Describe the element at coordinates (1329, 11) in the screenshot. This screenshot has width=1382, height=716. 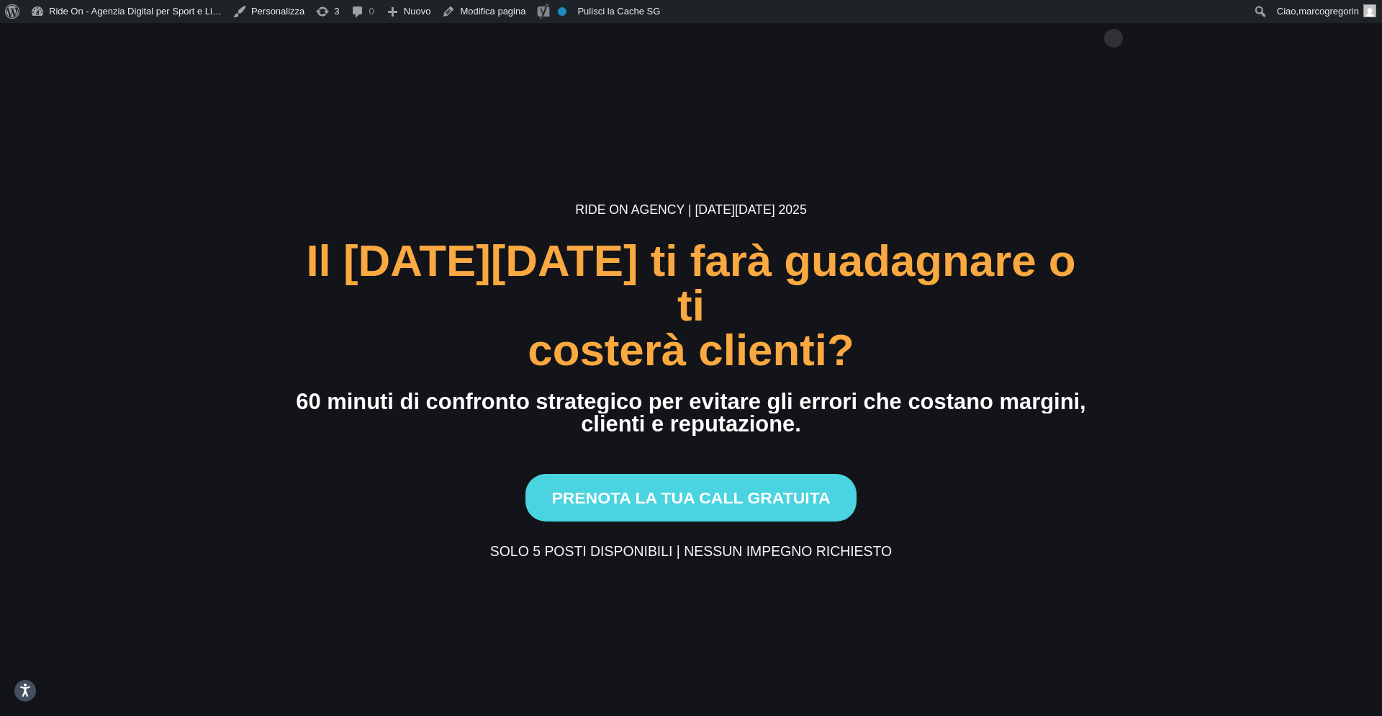
I see `span: marcogregorin` at that location.